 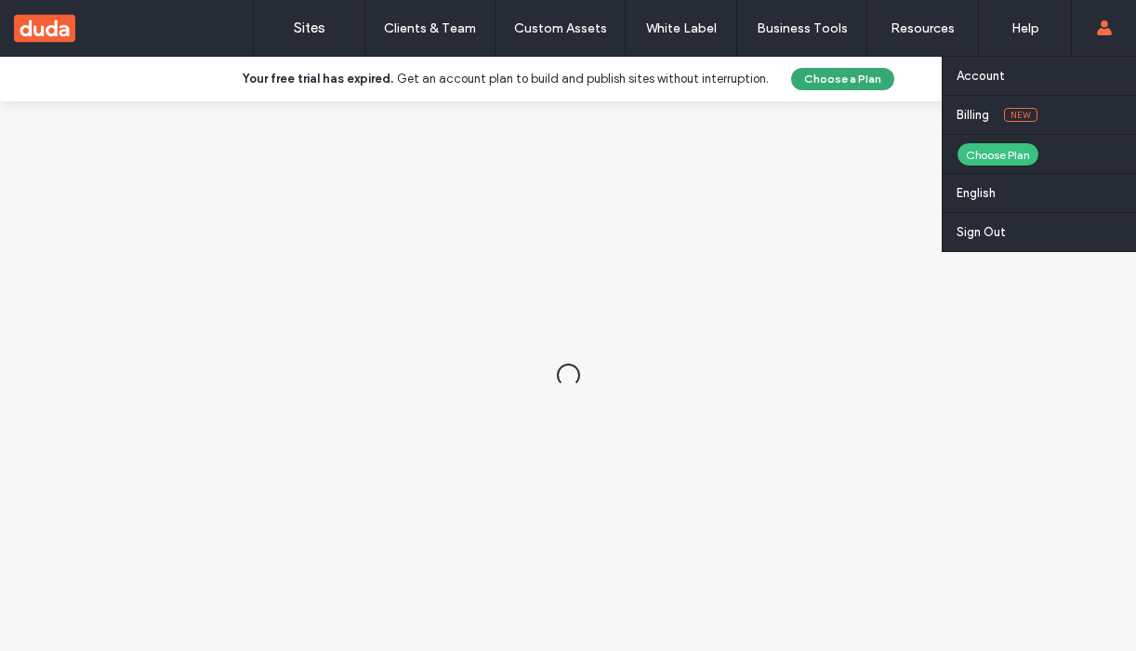 What do you see at coordinates (61, 21) in the screenshot?
I see `span: Help` at bounding box center [61, 21].